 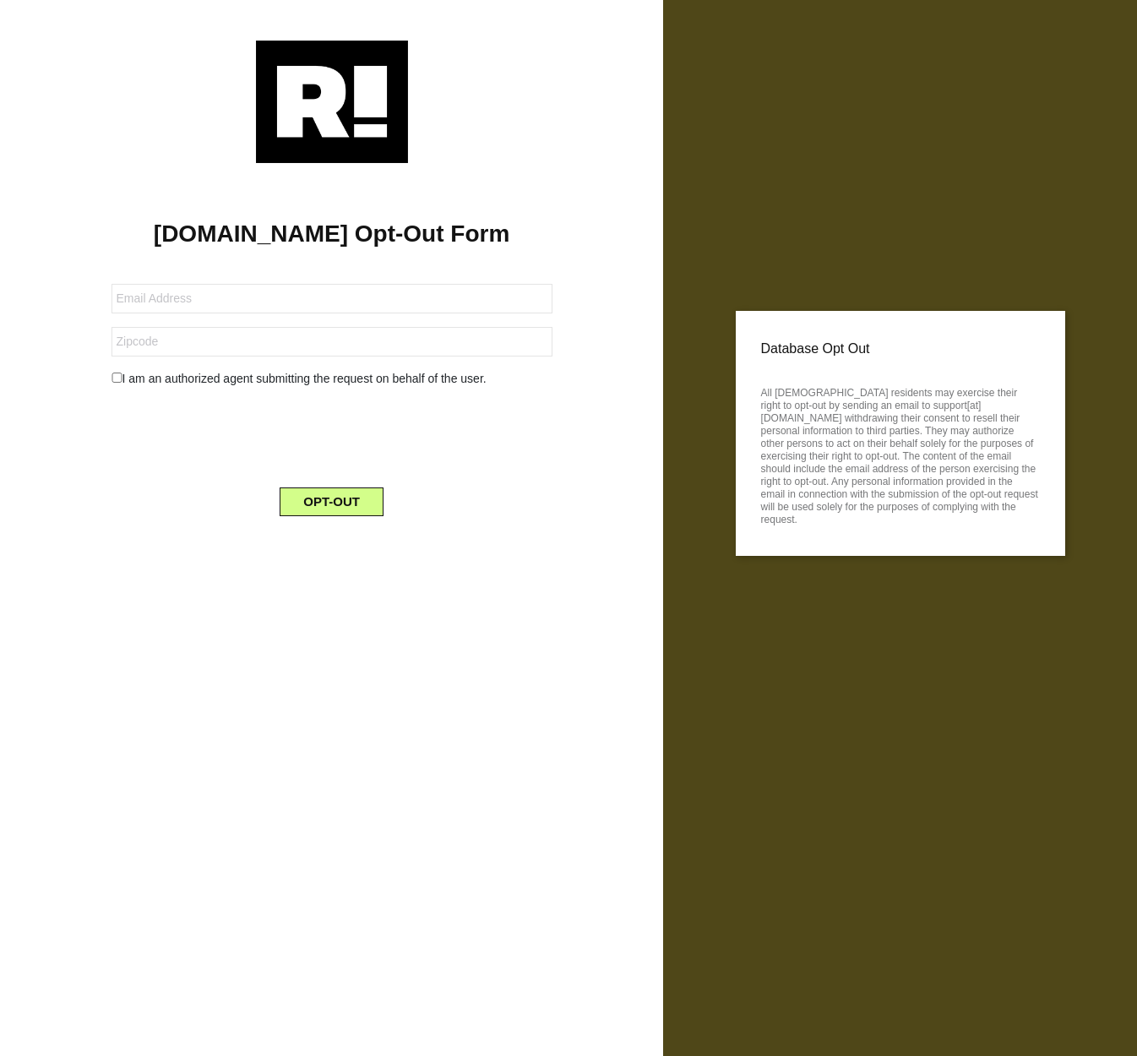 What do you see at coordinates (332, 298) in the screenshot?
I see `input: Email Address` at bounding box center [332, 298].